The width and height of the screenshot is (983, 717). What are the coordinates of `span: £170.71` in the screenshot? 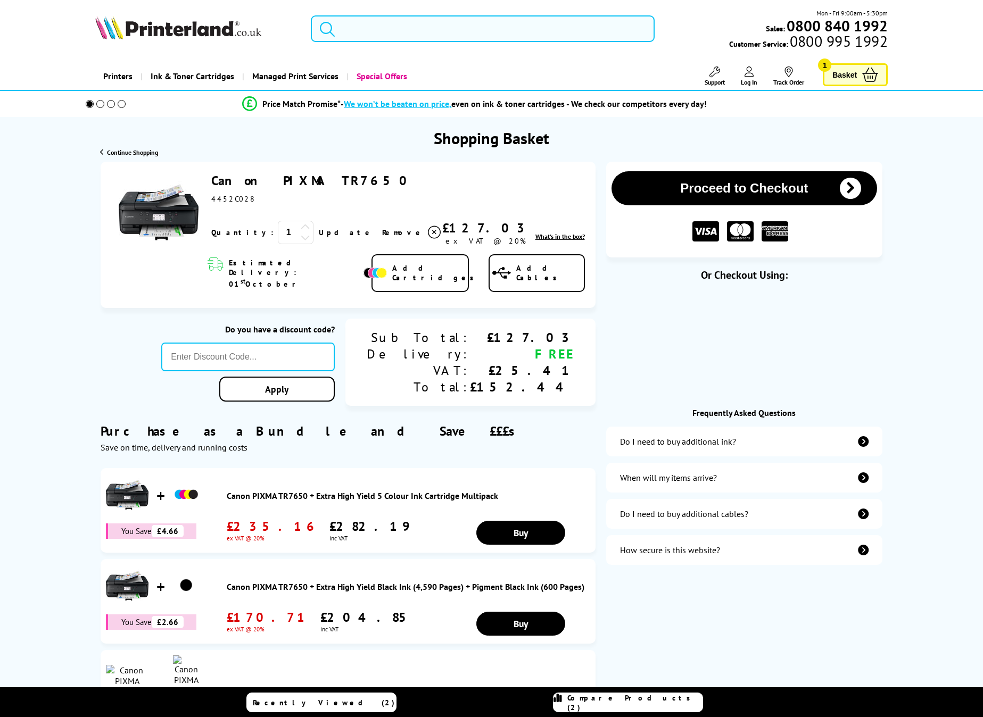 It's located at (268, 617).